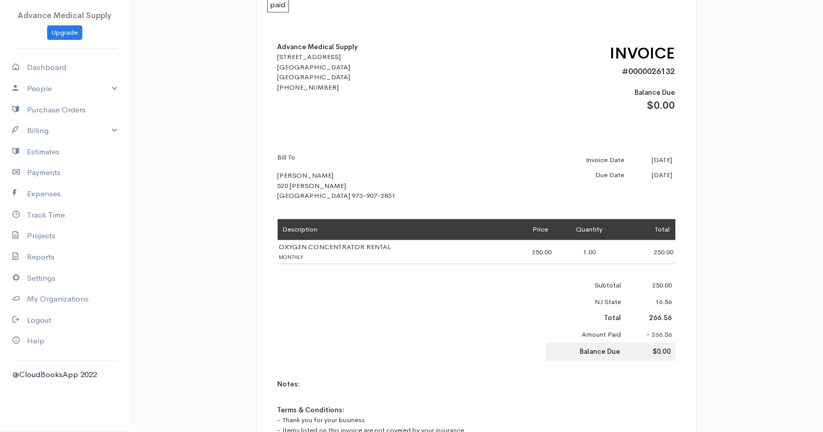 The width and height of the screenshot is (823, 432). Describe the element at coordinates (661, 318) in the screenshot. I see `b: 266.56` at that location.